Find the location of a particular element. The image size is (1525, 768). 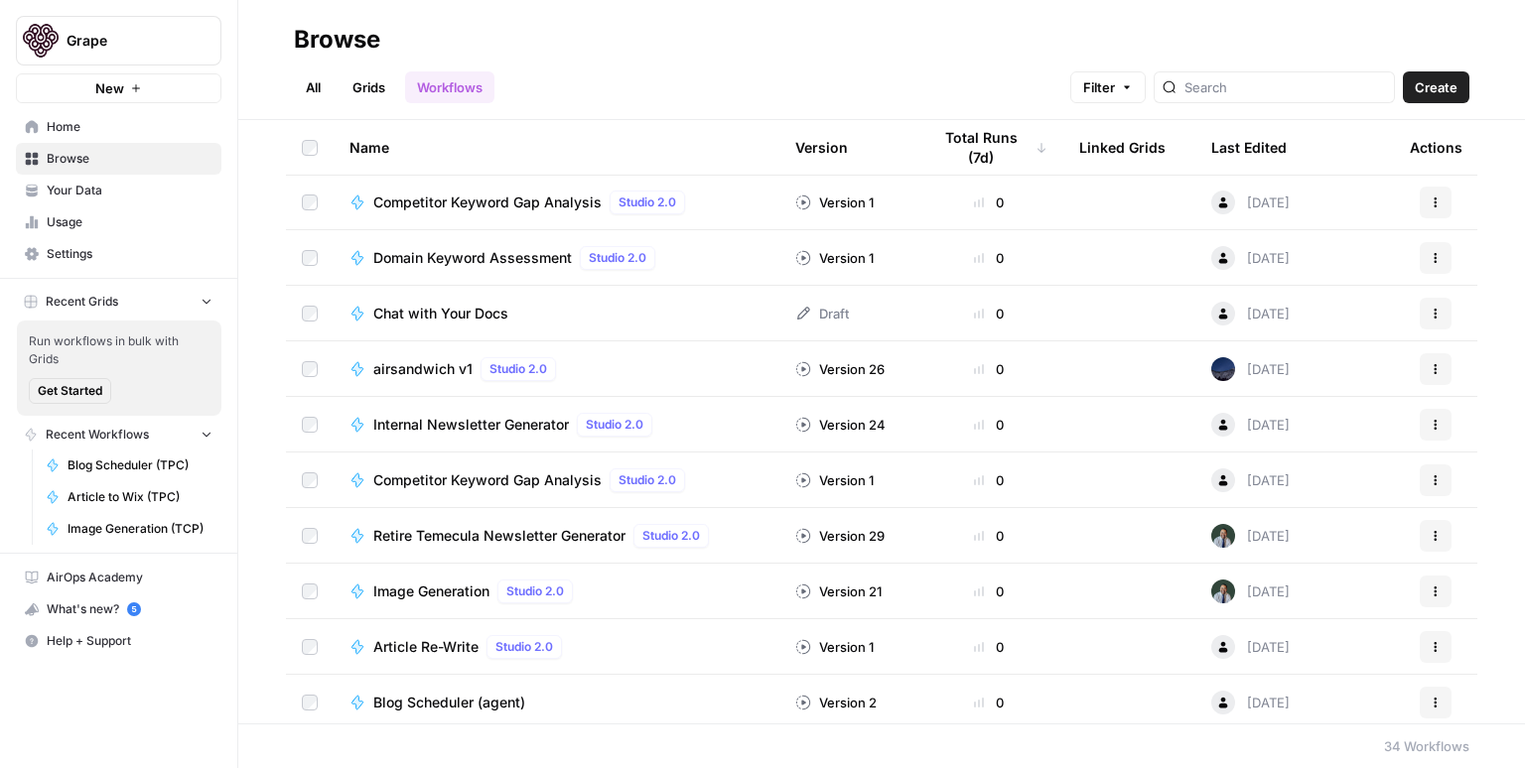

a: Internal Newsletter GeneratorStudio 2.0 is located at coordinates (556, 425).